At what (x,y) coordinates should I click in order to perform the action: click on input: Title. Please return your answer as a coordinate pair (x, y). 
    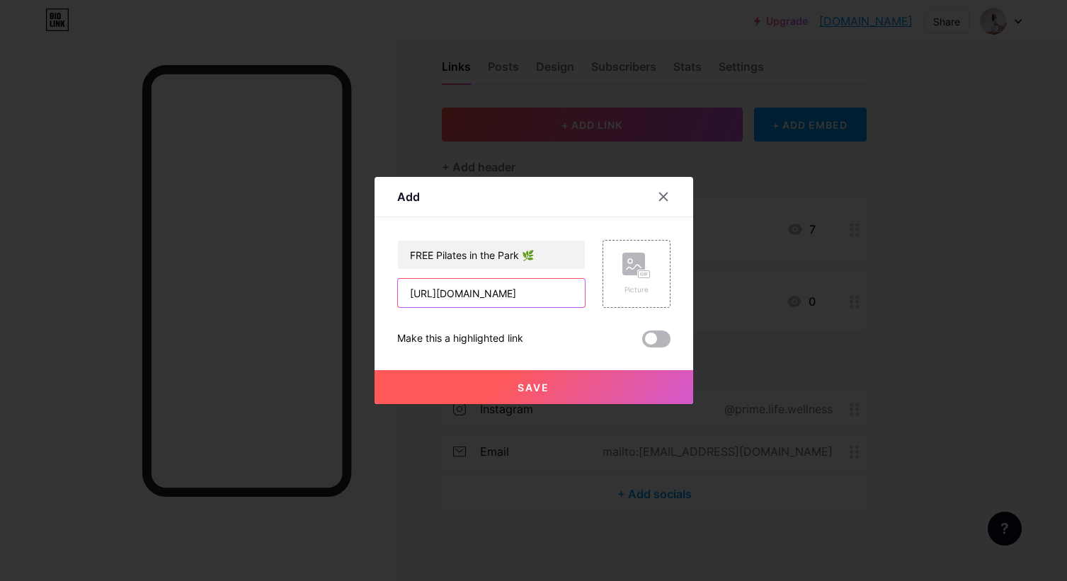
    Looking at the image, I should click on (491, 255).